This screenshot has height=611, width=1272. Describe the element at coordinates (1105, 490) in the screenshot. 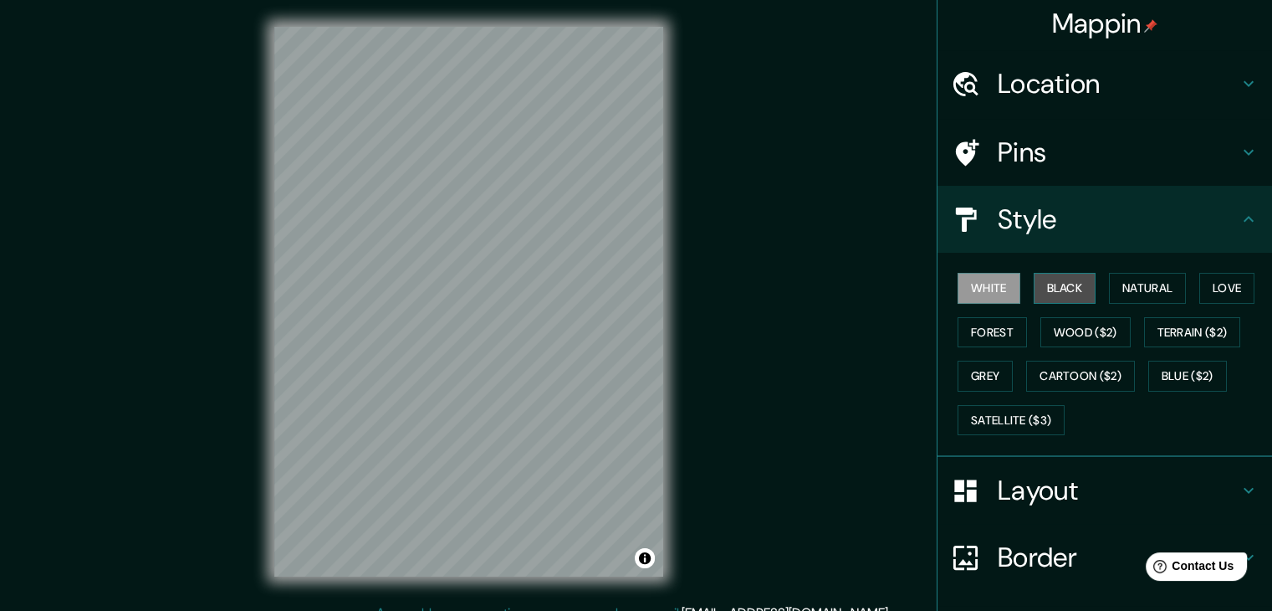

I see `div: Layout` at that location.